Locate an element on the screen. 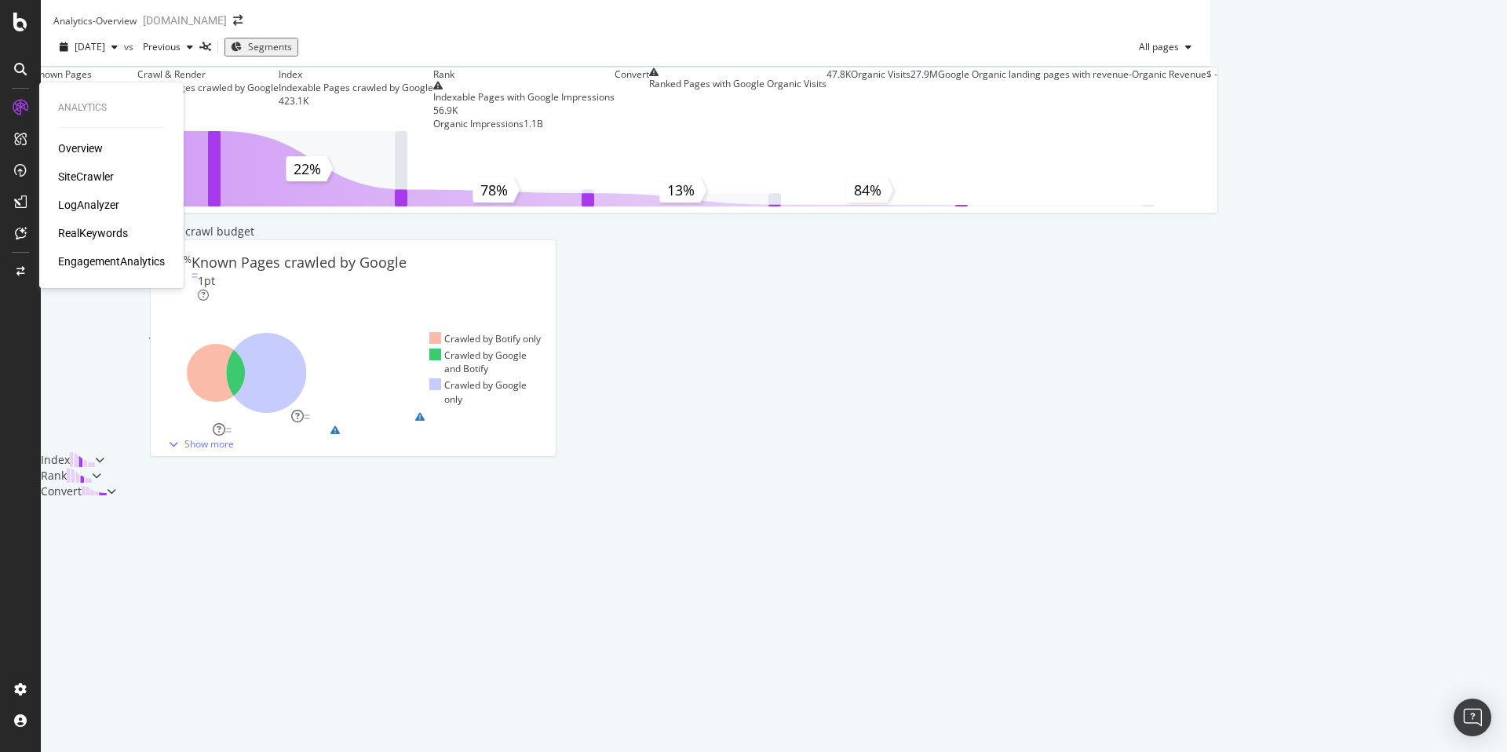 The height and width of the screenshot is (752, 1507). div: Organic Visits is located at coordinates (880, 99).